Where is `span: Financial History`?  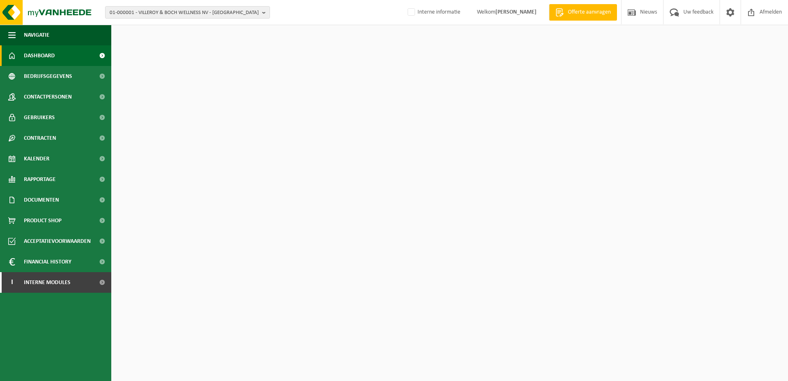
span: Financial History is located at coordinates (47, 262).